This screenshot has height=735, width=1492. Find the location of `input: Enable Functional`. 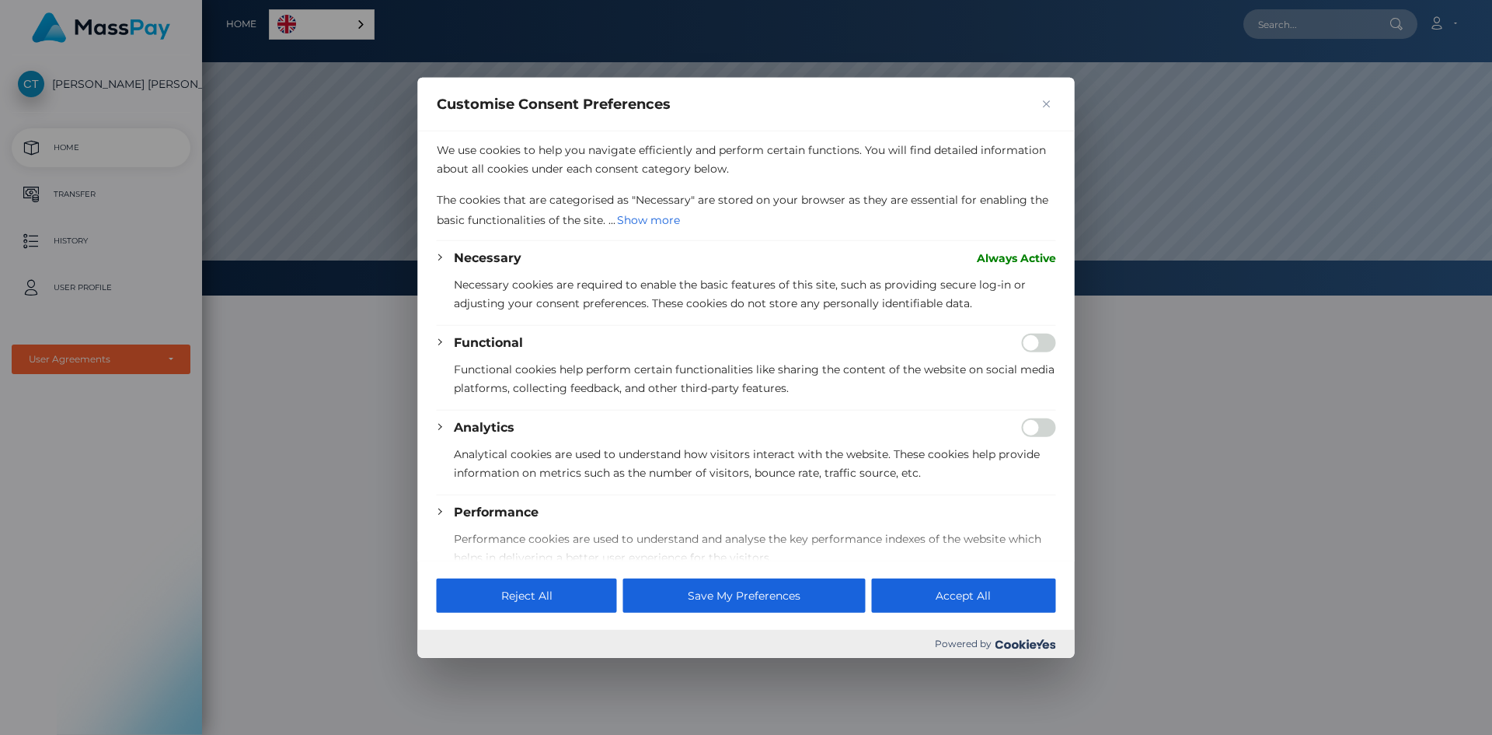

input: Enable Functional is located at coordinates (1039, 342).